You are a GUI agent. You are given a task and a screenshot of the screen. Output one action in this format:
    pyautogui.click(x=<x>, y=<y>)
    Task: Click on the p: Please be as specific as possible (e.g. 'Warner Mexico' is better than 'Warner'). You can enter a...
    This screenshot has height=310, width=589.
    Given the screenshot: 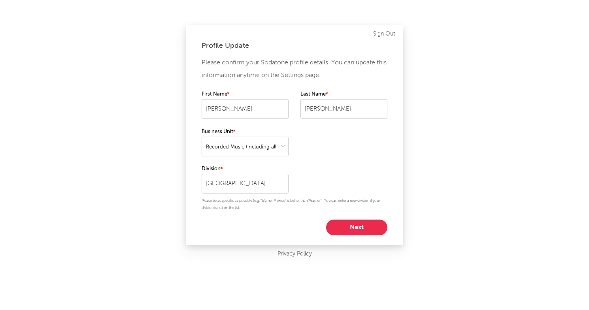 What is the action you would take?
    pyautogui.click(x=295, y=205)
    